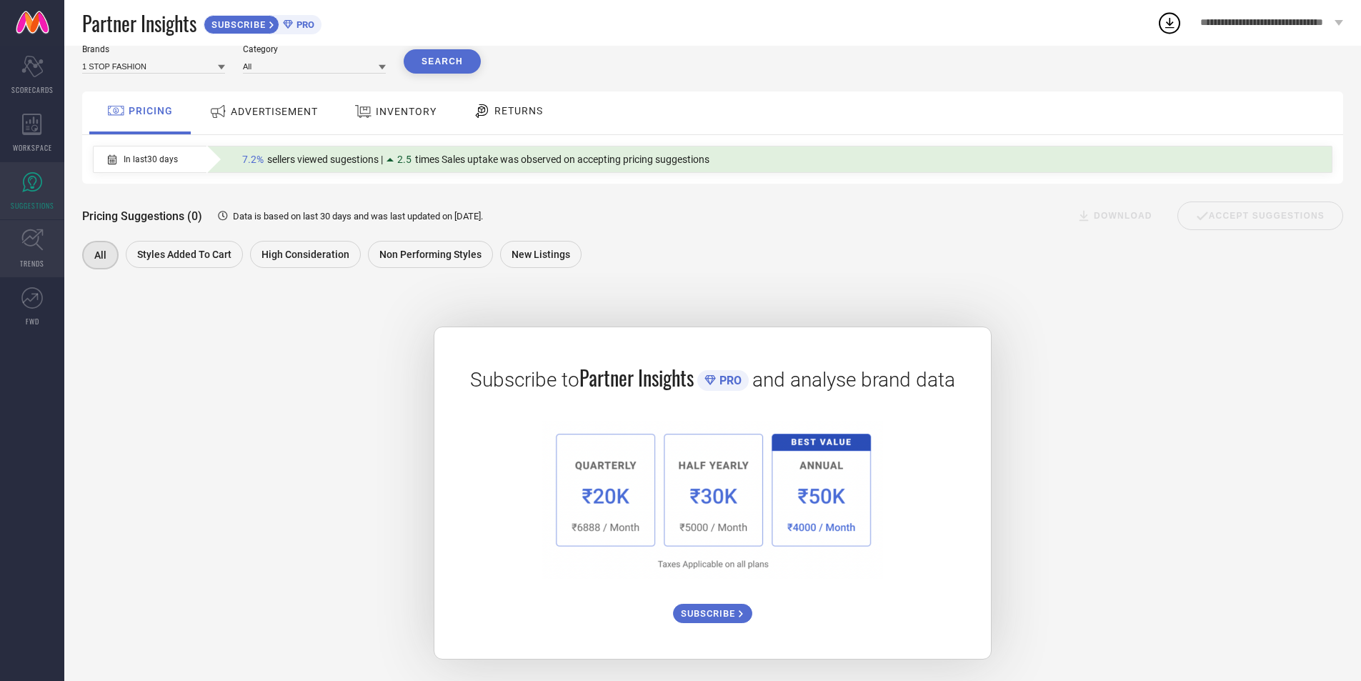  I want to click on span: In last 30 days, so click(151, 159).